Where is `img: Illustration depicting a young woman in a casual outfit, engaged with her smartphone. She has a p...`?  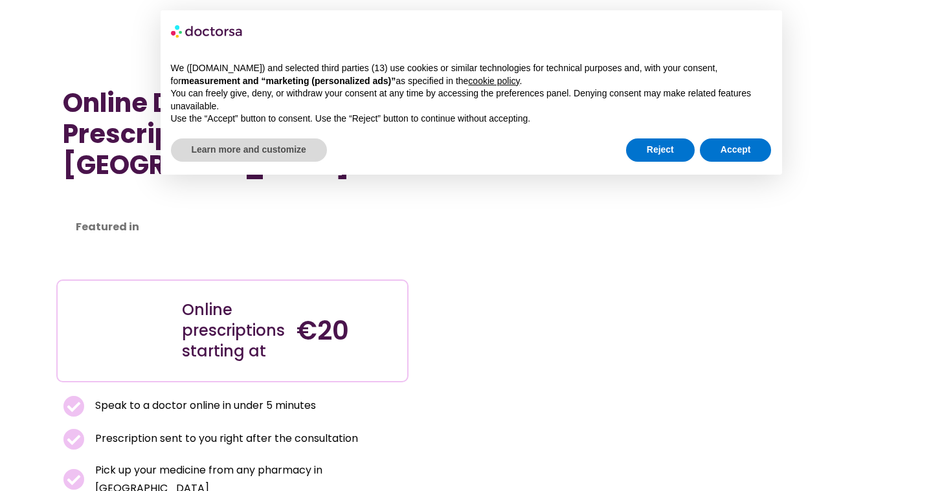 img: Illustration depicting a young woman in a casual outfit, engaged with her smartphone. She has a p... is located at coordinates (118, 331).